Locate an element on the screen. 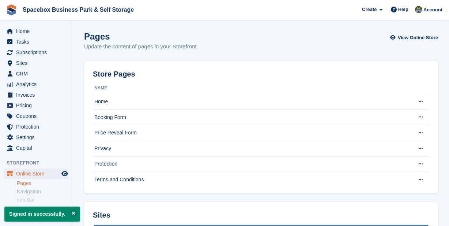 The image size is (449, 226). span: Settings is located at coordinates (38, 137).